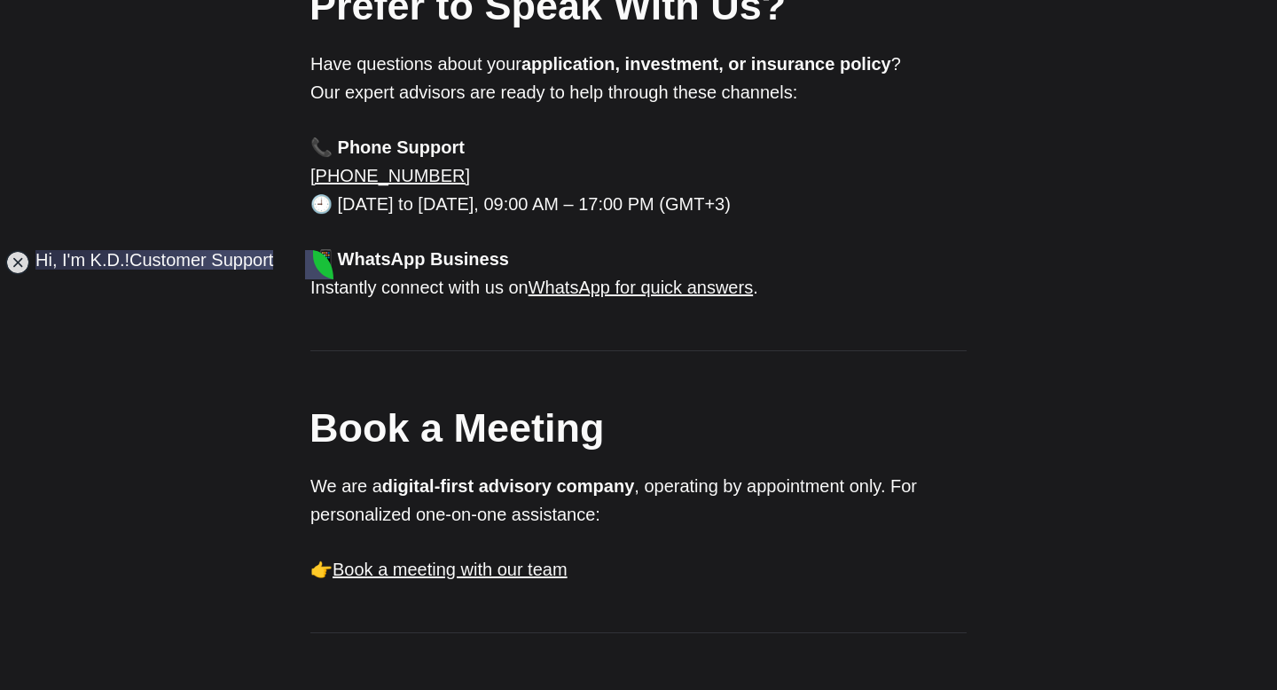  What do you see at coordinates (410, 259) in the screenshot?
I see `strong: 📲 WhatsApp Business` at bounding box center [410, 259].